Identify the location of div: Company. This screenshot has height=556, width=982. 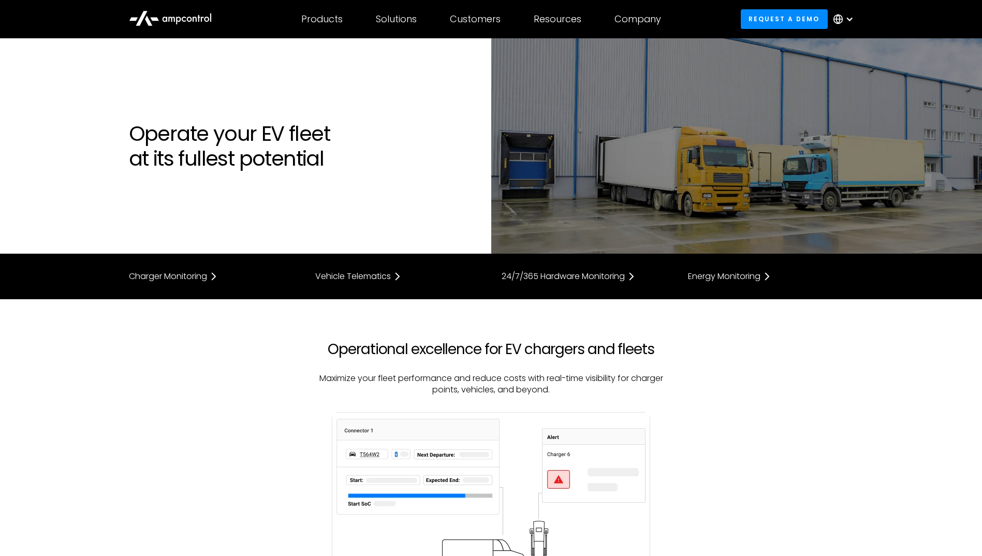
(637, 19).